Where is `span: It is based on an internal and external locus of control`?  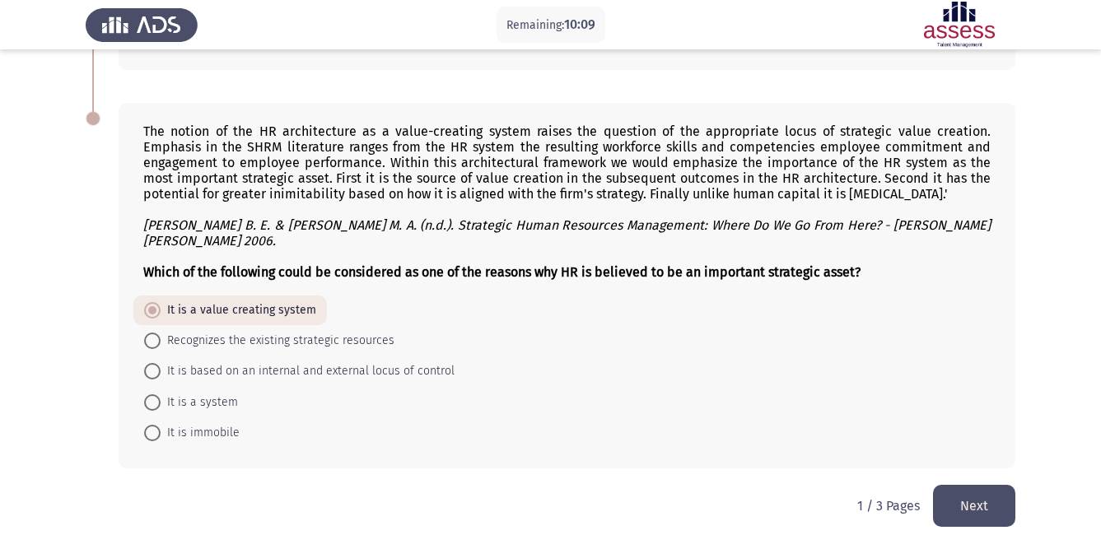 span: It is based on an internal and external locus of control is located at coordinates (307, 371).